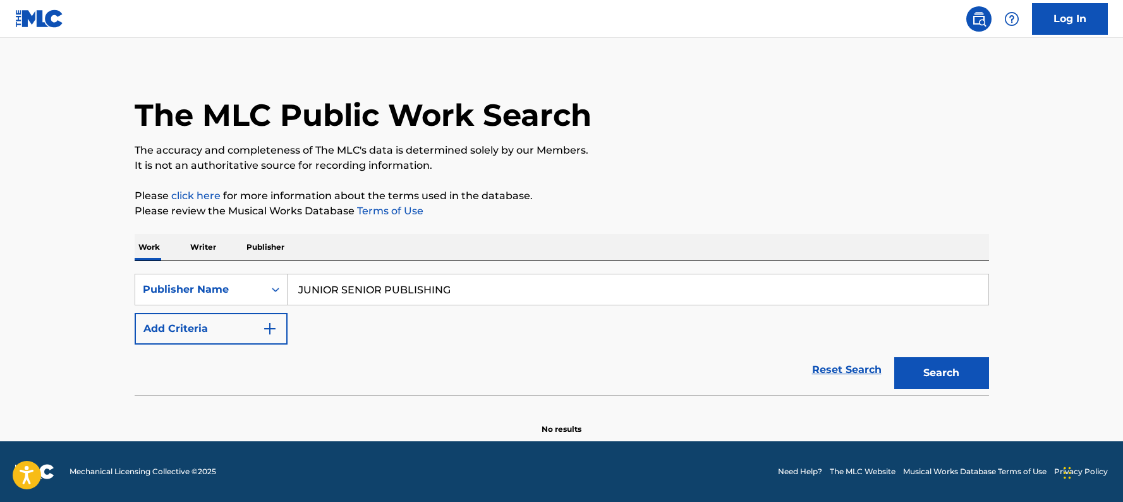  Describe the element at coordinates (847, 370) in the screenshot. I see `a: Reset Search` at that location.